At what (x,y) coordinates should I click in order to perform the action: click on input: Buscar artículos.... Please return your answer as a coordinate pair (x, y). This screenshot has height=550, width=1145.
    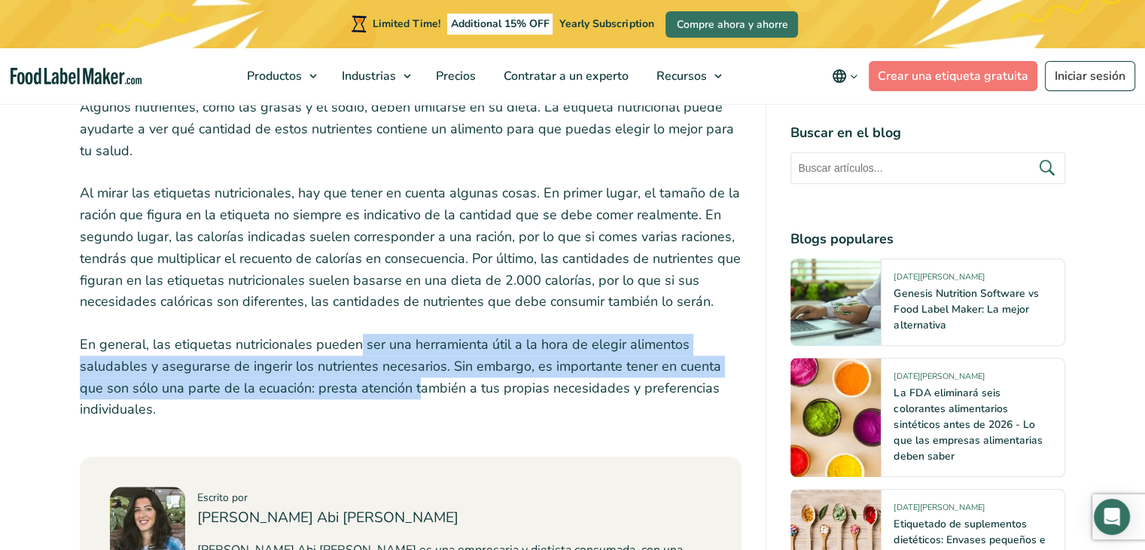
    Looking at the image, I should click on (927, 169).